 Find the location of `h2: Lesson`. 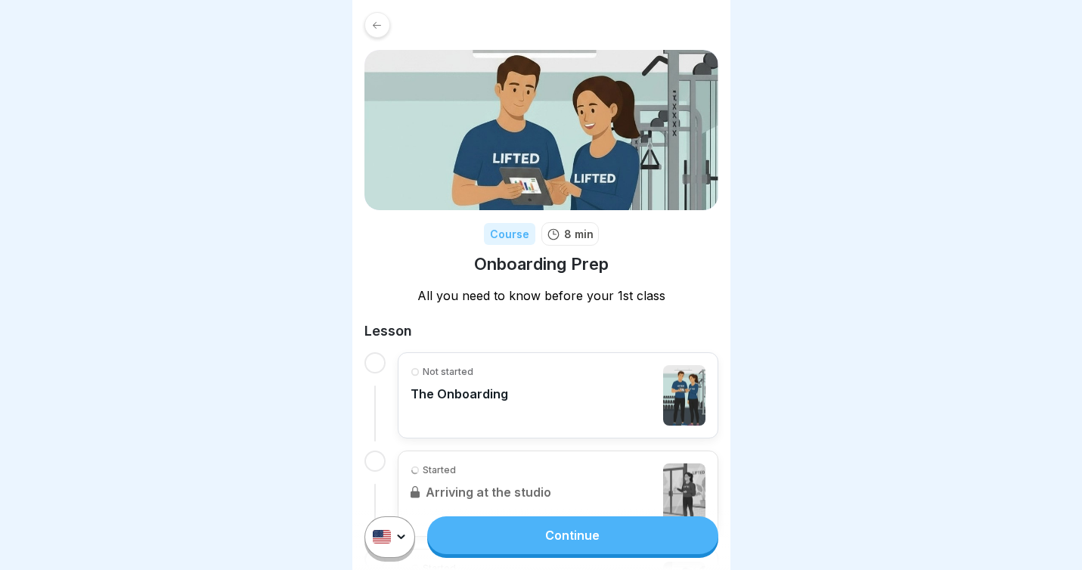

h2: Lesson is located at coordinates (541, 331).